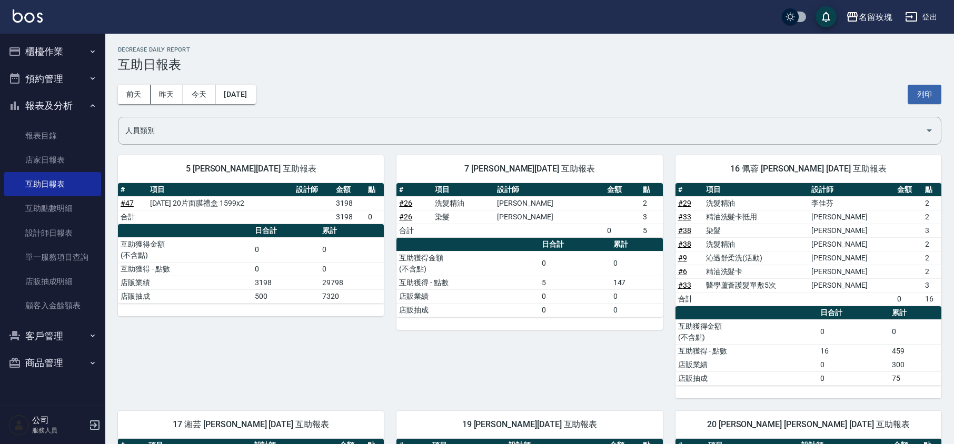  I want to click on p: 服務人員, so click(59, 431).